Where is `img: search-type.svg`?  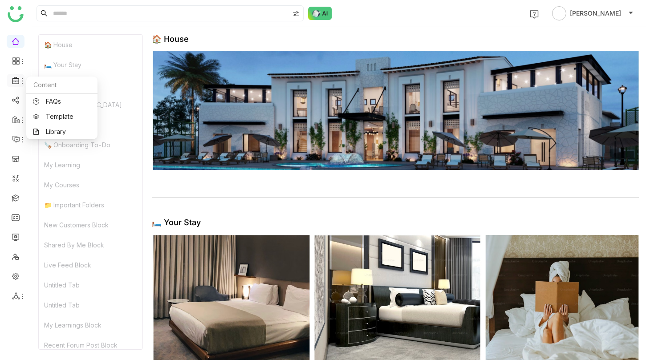 img: search-type.svg is located at coordinates (296, 14).